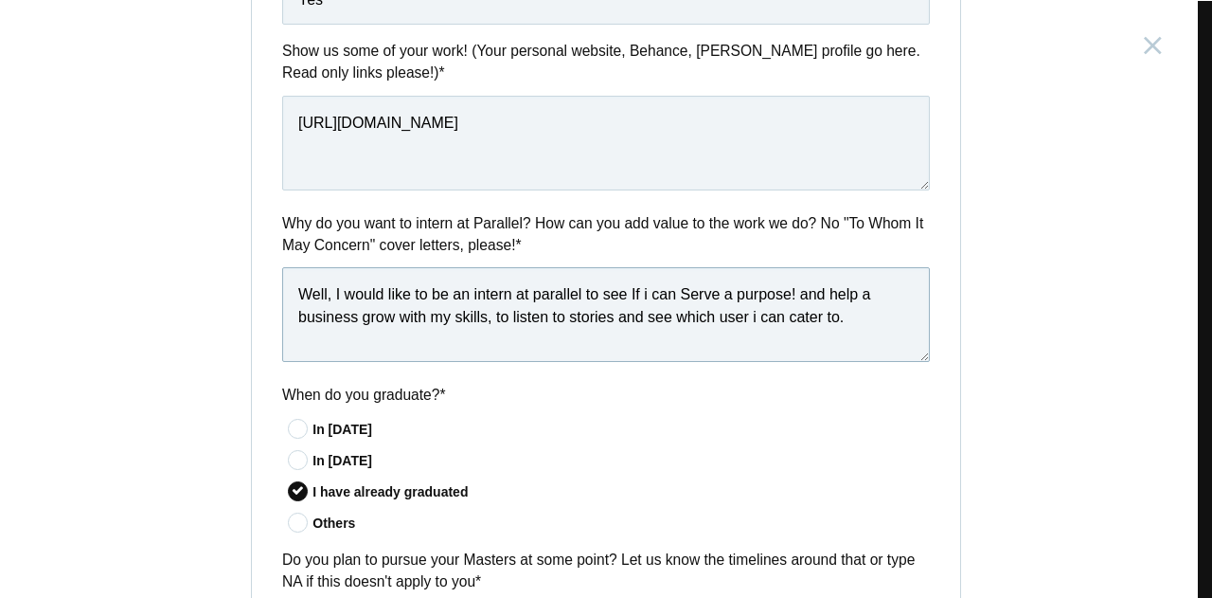 The height and width of the screenshot is (598, 1212). I want to click on div: Others, so click(621, 523).